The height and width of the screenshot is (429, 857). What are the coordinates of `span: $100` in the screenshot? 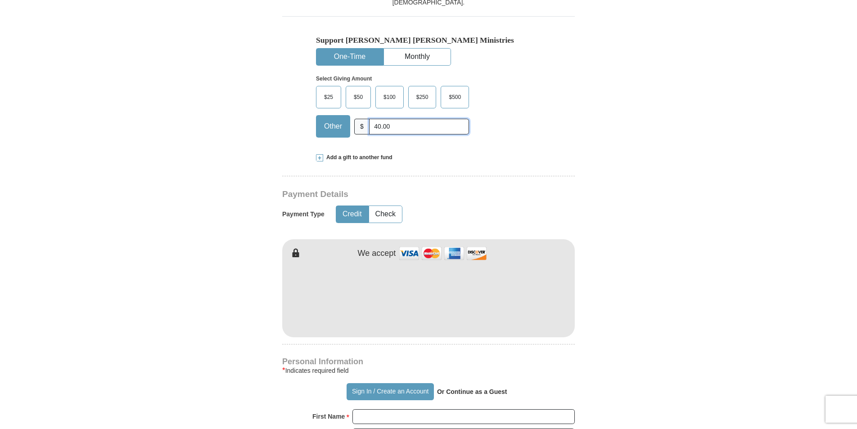 It's located at (389, 97).